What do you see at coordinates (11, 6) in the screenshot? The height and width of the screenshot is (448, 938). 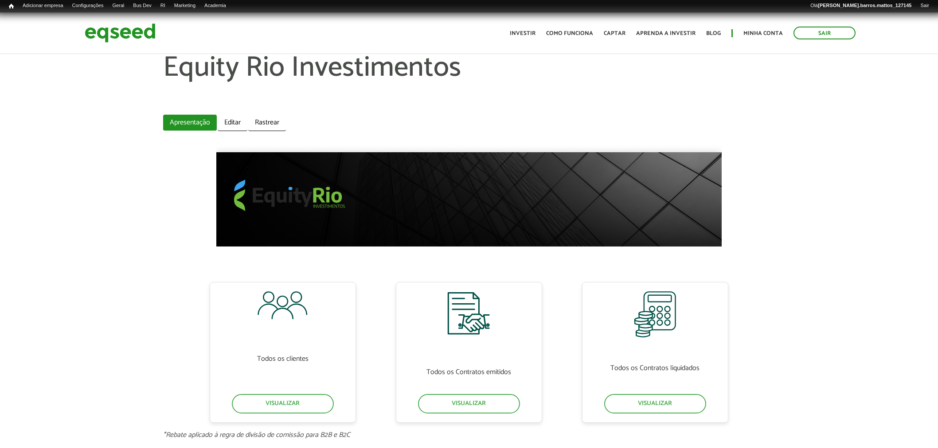 I see `a: Início` at bounding box center [11, 6].